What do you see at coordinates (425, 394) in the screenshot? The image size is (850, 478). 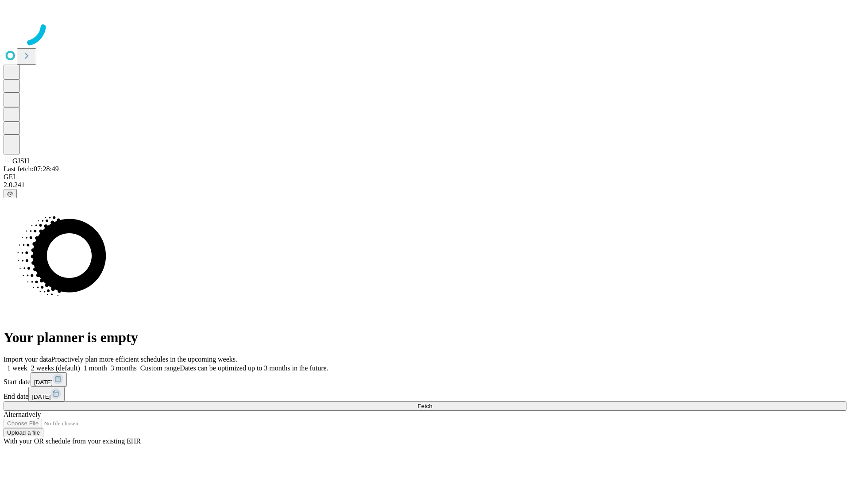 I see `div: End date` at bounding box center [425, 394].